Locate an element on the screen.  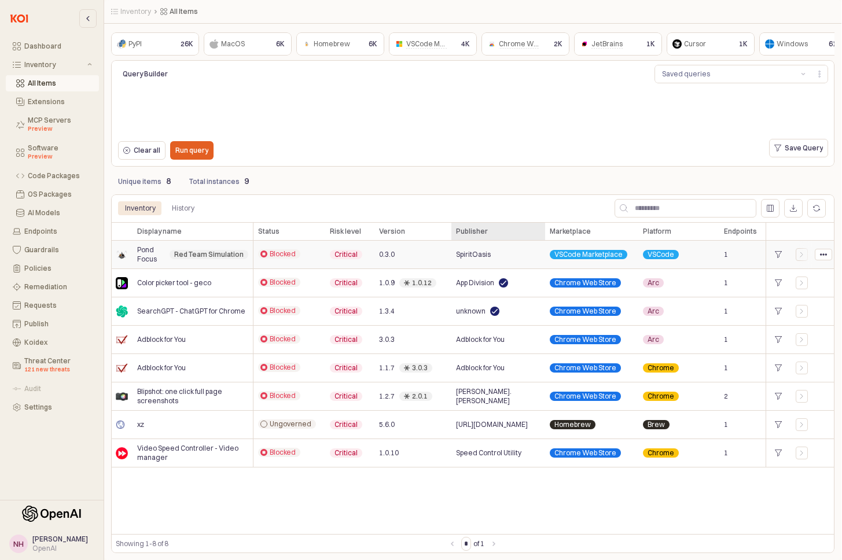
button: Software is located at coordinates (52, 153).